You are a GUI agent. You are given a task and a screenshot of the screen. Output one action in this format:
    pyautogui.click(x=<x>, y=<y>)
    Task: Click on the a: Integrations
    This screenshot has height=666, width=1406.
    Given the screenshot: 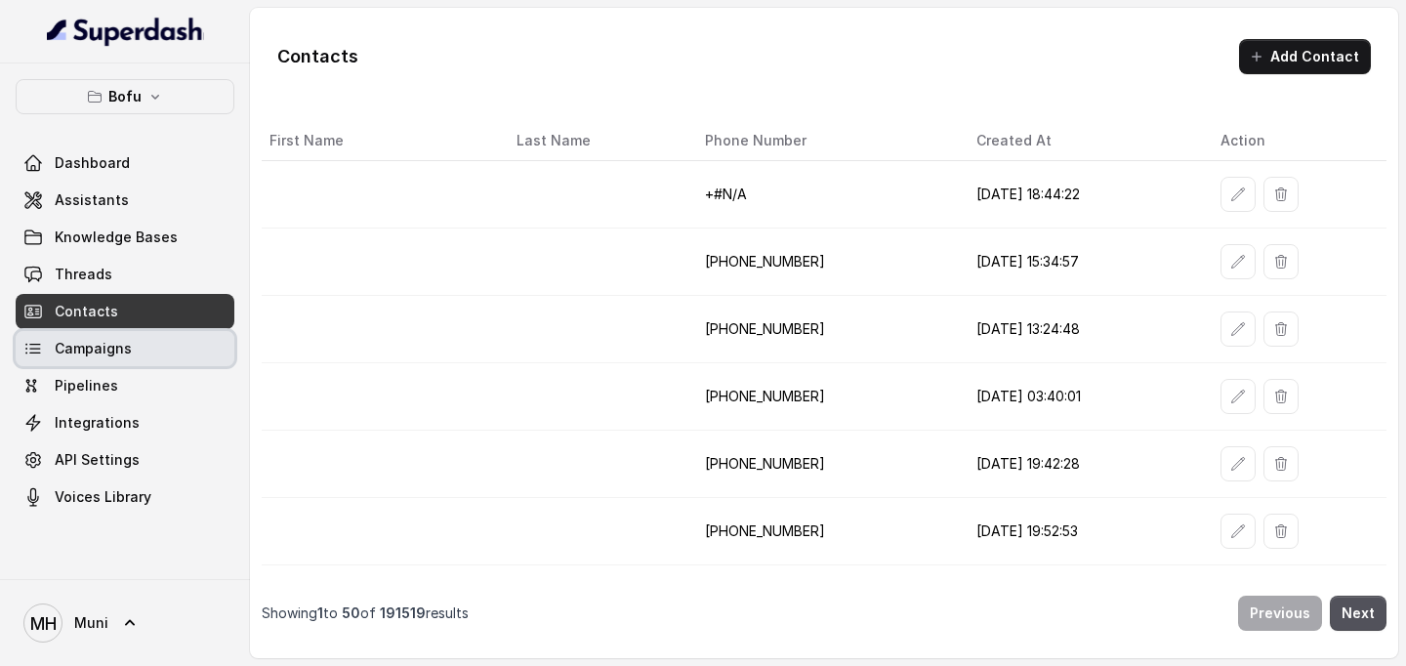 What is the action you would take?
    pyautogui.click(x=125, y=423)
    